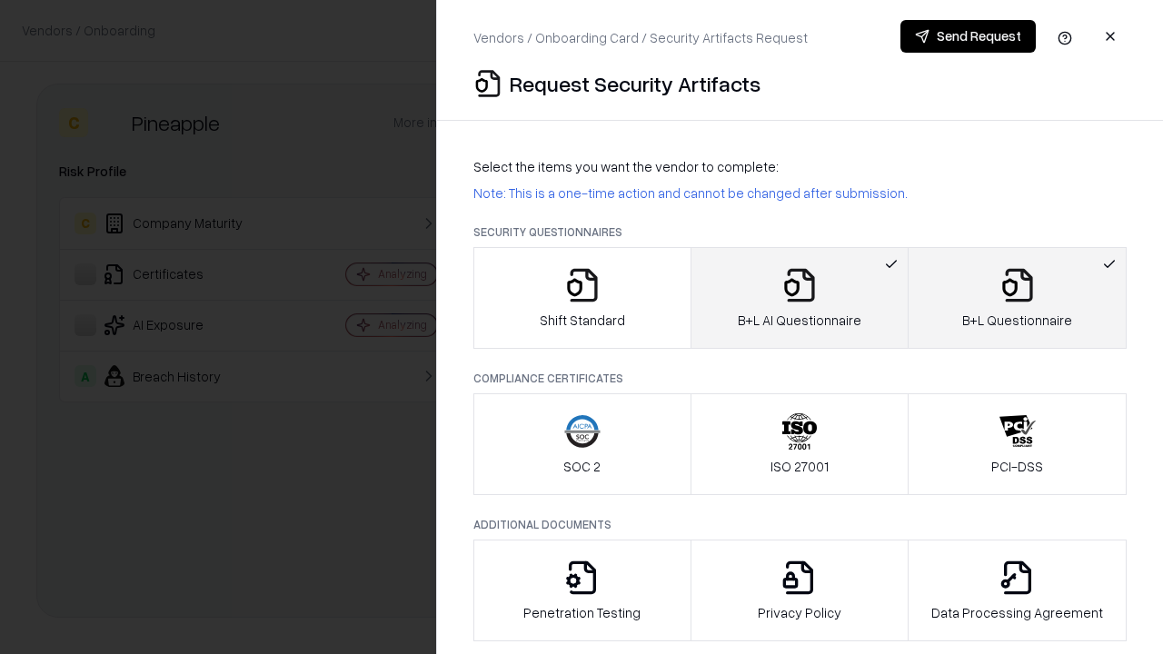 The height and width of the screenshot is (654, 1163). I want to click on p: Compliance Certificates, so click(800, 378).